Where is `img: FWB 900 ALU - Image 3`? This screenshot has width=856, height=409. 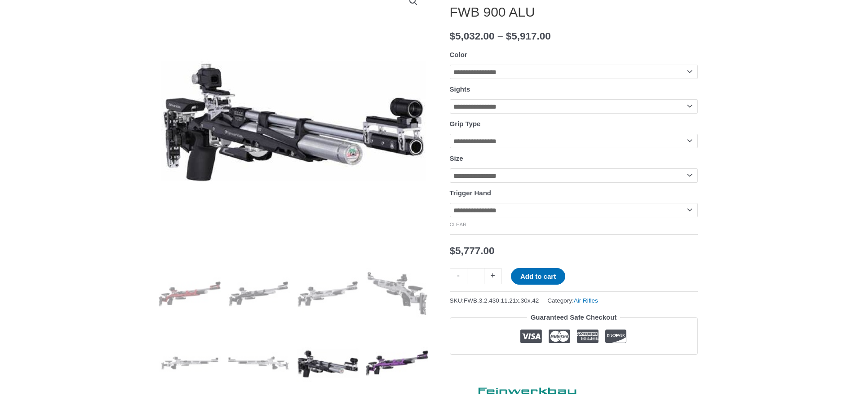
img: FWB 900 ALU - Image 3 is located at coordinates (327, 294).